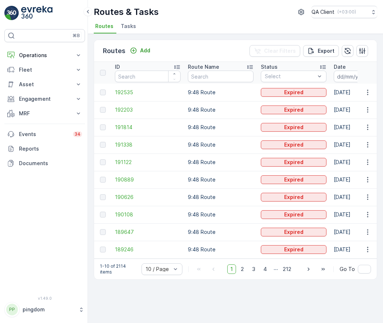  Describe the element at coordinates (44, 114) in the screenshot. I see `button: MRF` at that location.